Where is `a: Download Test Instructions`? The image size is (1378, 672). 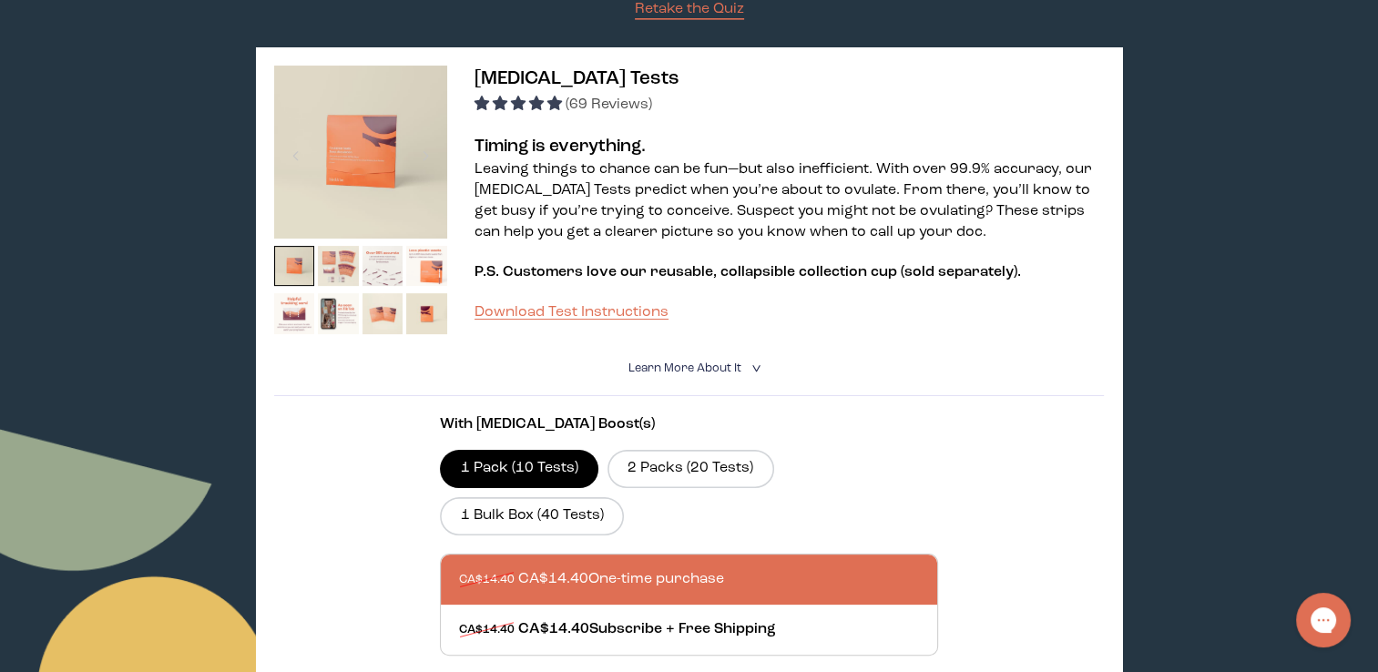
a: Download Test Instructions is located at coordinates (571, 312).